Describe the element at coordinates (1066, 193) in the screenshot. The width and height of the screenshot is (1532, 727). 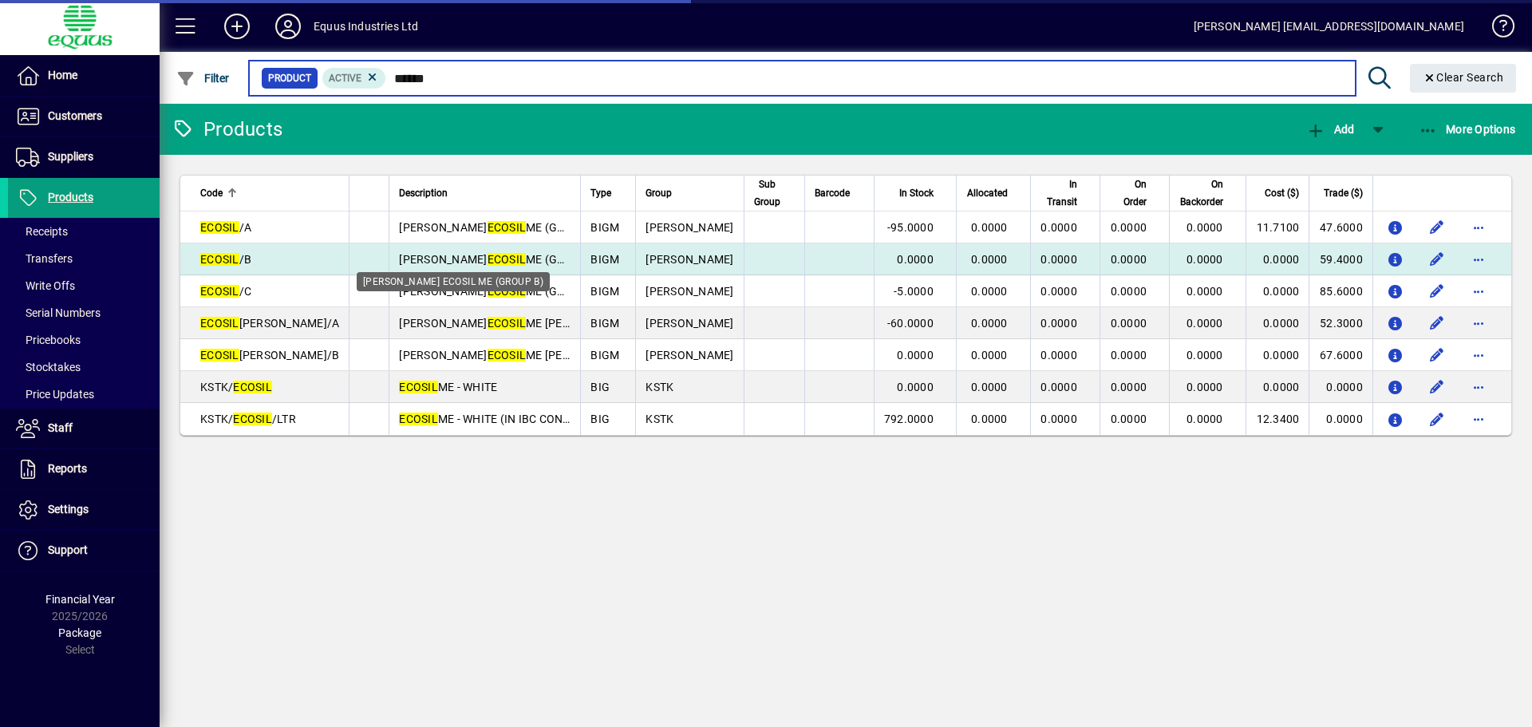
I see `div: In Transit` at that location.